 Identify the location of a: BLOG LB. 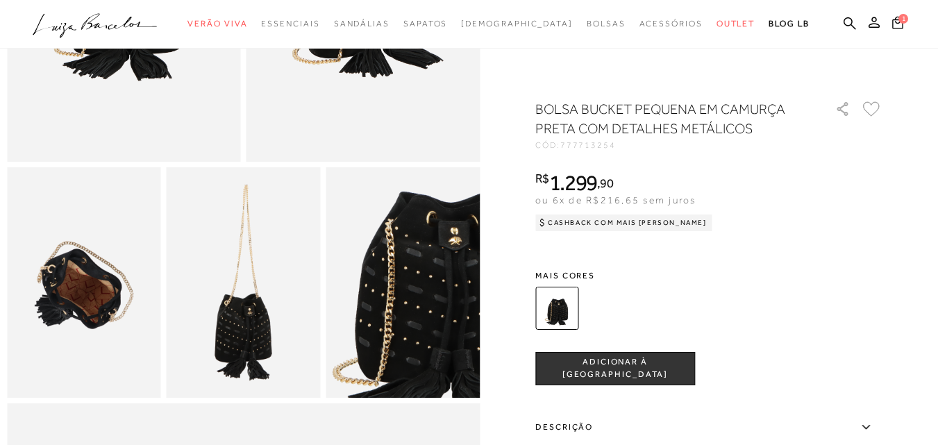
(788, 24).